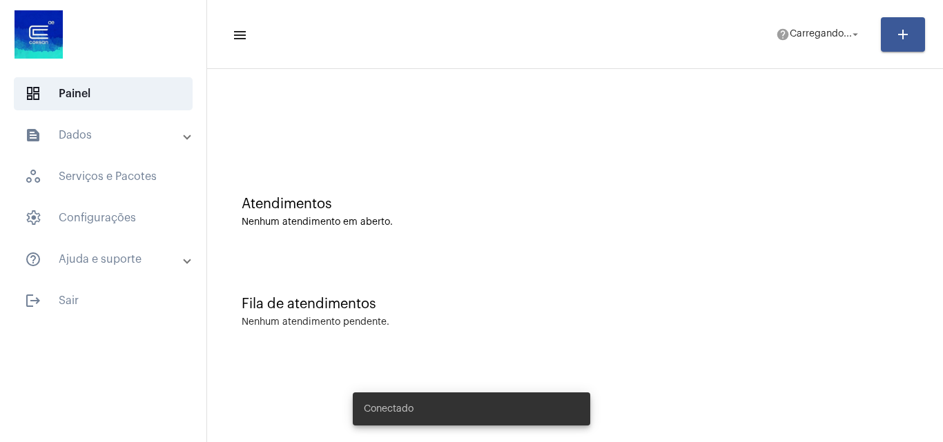  Describe the element at coordinates (575, 204) in the screenshot. I see `div: Atendimentos` at that location.